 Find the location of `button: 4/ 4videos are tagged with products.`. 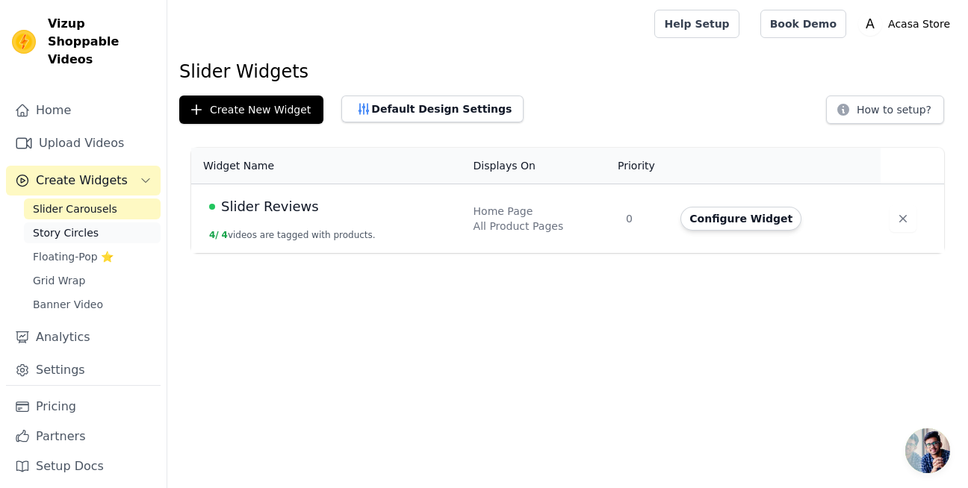

button: 4/ 4videos are tagged with products. is located at coordinates (292, 235).